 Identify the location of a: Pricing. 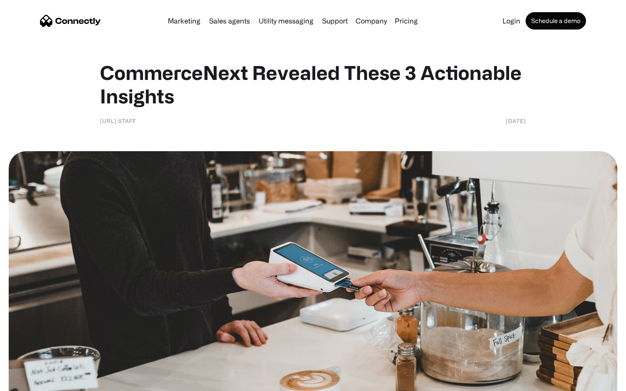
(406, 21).